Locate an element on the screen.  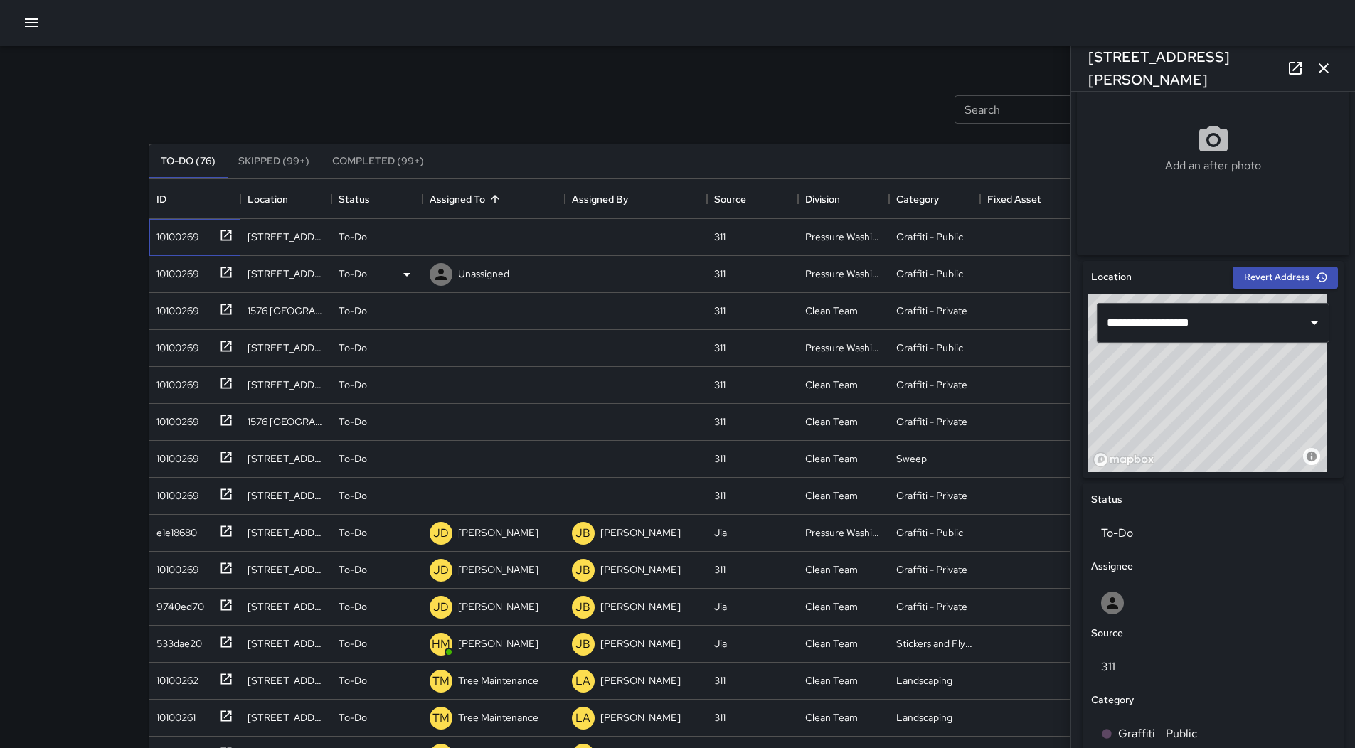
div: 400 Van Ness Avenue is located at coordinates (286, 237).